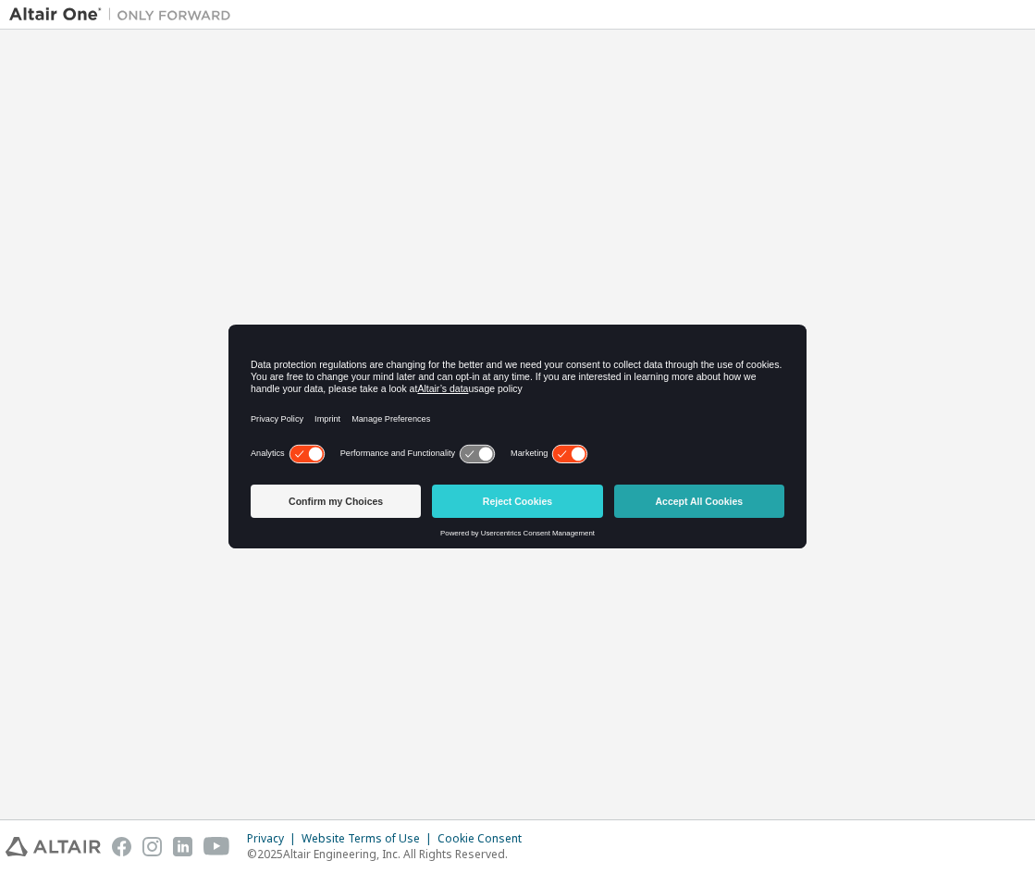 The width and height of the screenshot is (1035, 873). What do you see at coordinates (274, 839) in the screenshot?
I see `div: Privacy` at bounding box center [274, 839].